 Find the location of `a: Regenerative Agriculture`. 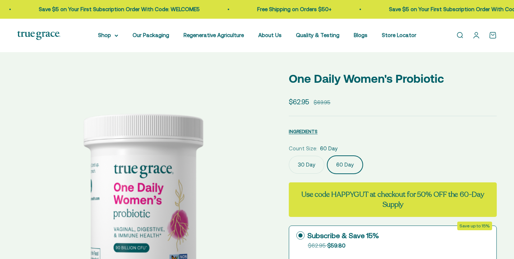

a: Regenerative Agriculture is located at coordinates (214, 35).